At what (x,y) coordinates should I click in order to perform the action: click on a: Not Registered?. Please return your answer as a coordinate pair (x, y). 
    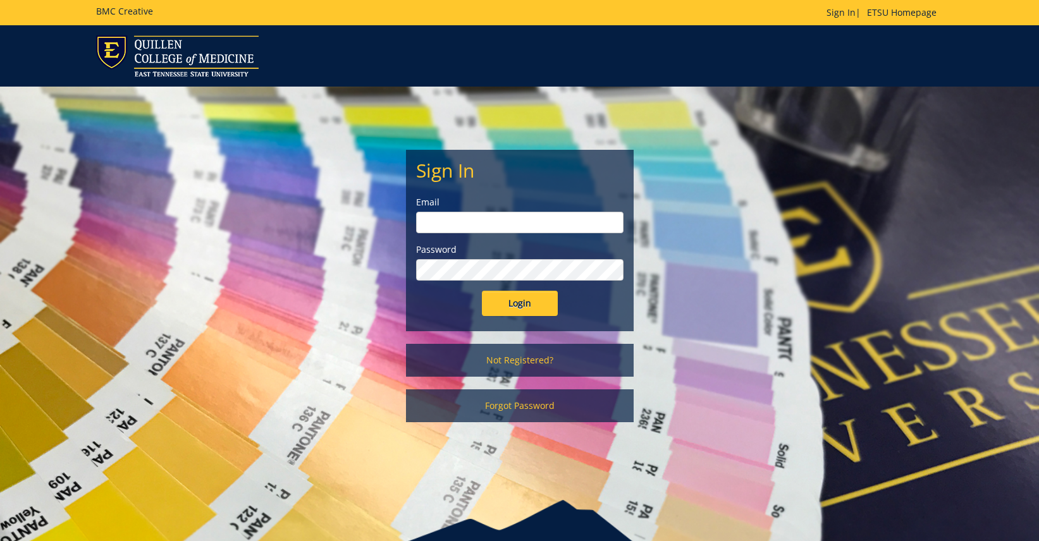
    Looking at the image, I should click on (520, 360).